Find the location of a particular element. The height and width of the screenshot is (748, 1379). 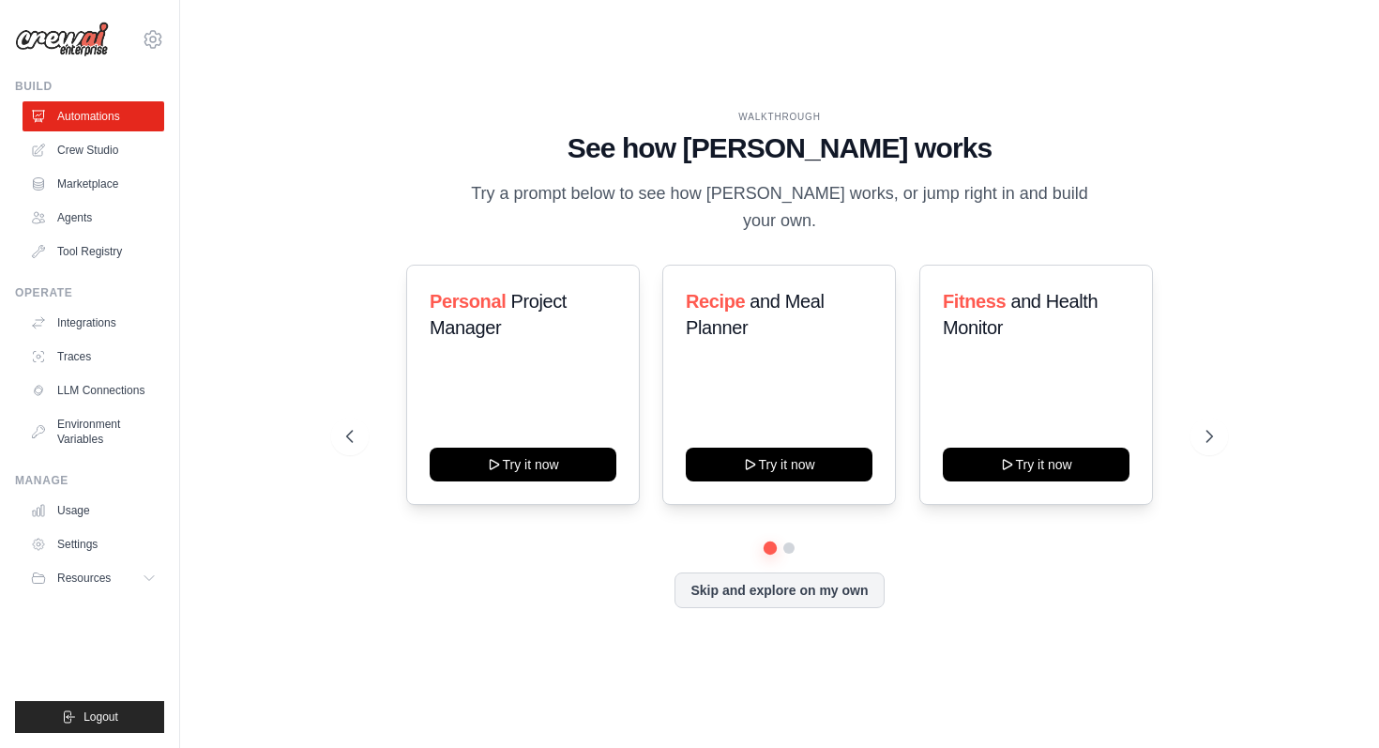

a: Crew Studio is located at coordinates (93, 150).